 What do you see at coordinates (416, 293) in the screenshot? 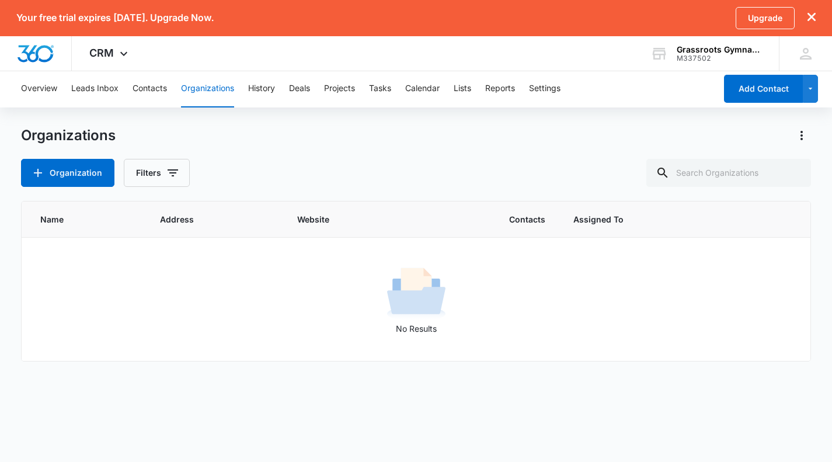
I see `img: No Results` at bounding box center [416, 293].